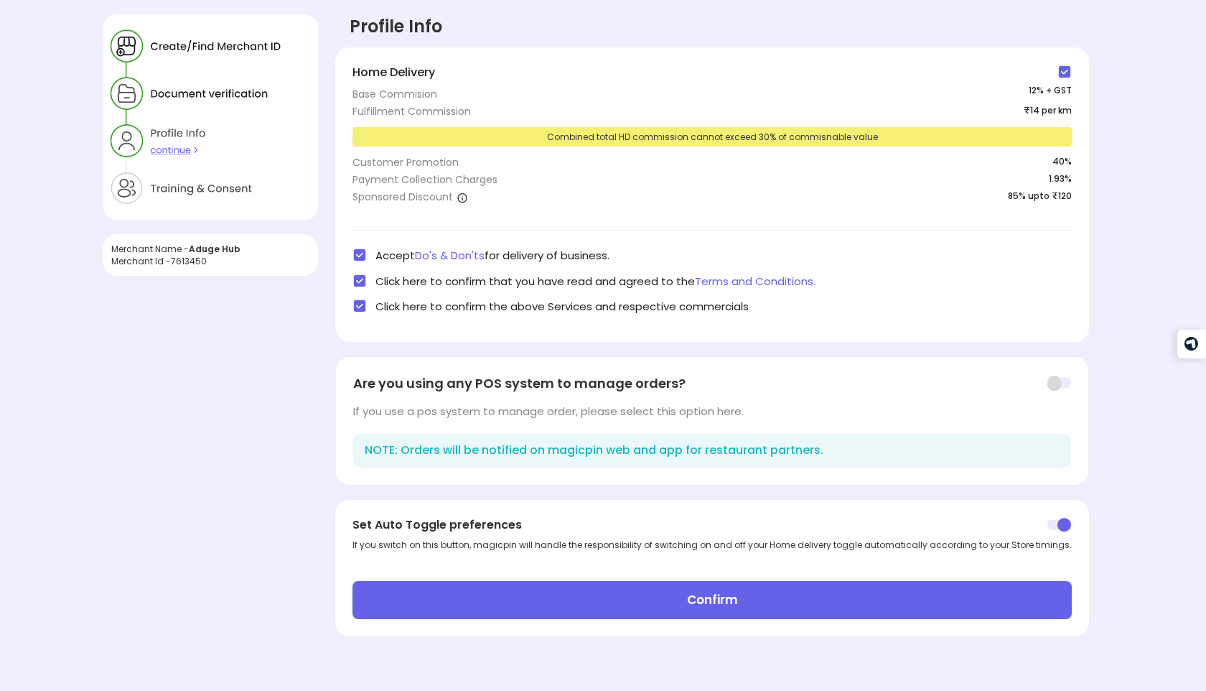 This screenshot has width=1206, height=691. I want to click on span: Click here to confirm the above Services and respective commercials, so click(562, 306).